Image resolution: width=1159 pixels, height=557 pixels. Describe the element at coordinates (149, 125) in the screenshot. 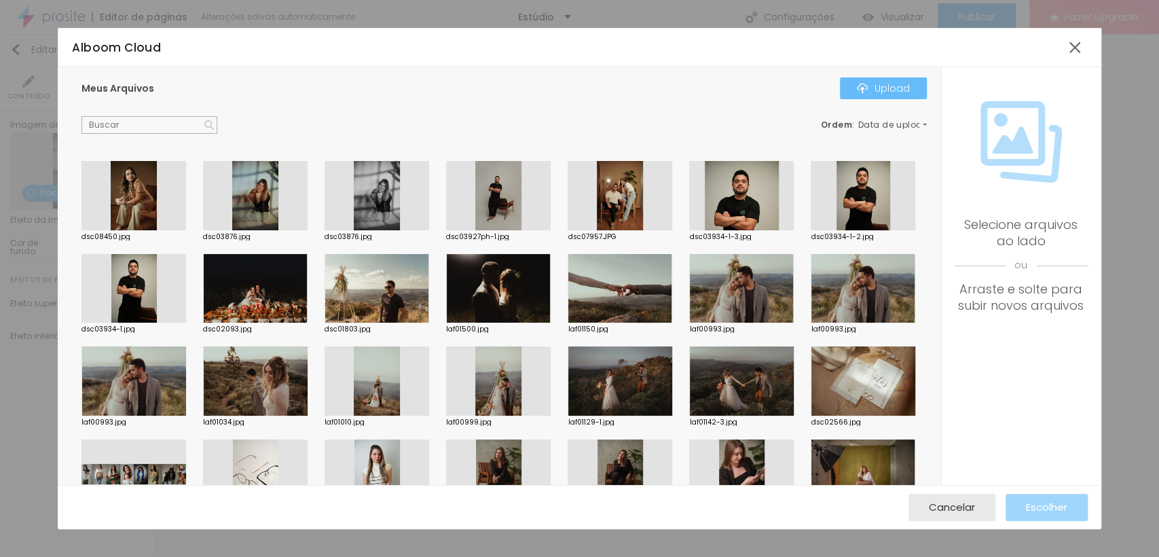

I see `input: Buscar` at that location.